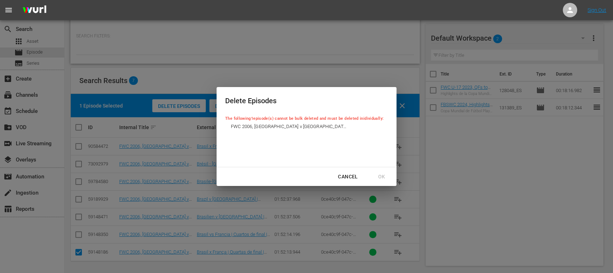 The height and width of the screenshot is (273, 613). What do you see at coordinates (9, 10) in the screenshot?
I see `span: menu` at bounding box center [9, 10].